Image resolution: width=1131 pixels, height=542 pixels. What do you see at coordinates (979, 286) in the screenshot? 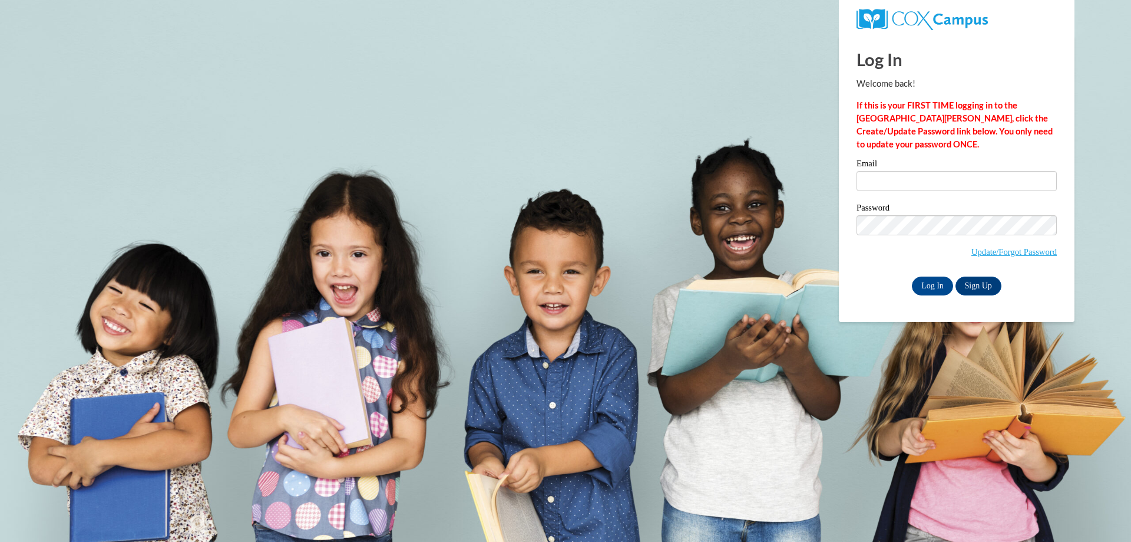
I see `a: Sign Up` at bounding box center [979, 286].